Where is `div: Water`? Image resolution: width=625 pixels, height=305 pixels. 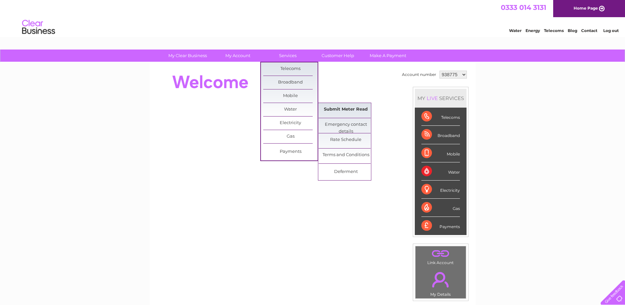
div: Water is located at coordinates (441, 171).